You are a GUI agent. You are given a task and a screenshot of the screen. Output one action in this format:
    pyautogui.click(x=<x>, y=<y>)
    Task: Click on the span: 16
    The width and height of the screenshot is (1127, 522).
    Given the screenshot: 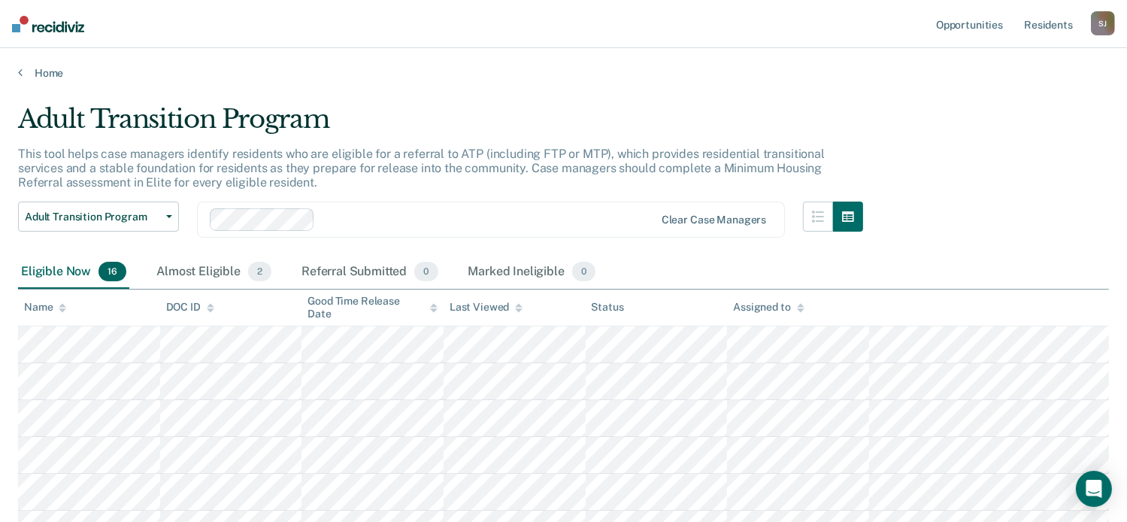 What is the action you would take?
    pyautogui.click(x=112, y=271)
    